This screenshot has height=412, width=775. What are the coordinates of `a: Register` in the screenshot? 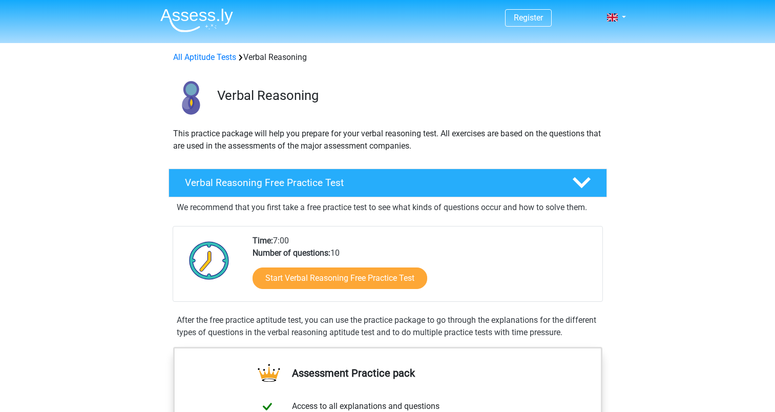 It's located at (528, 17).